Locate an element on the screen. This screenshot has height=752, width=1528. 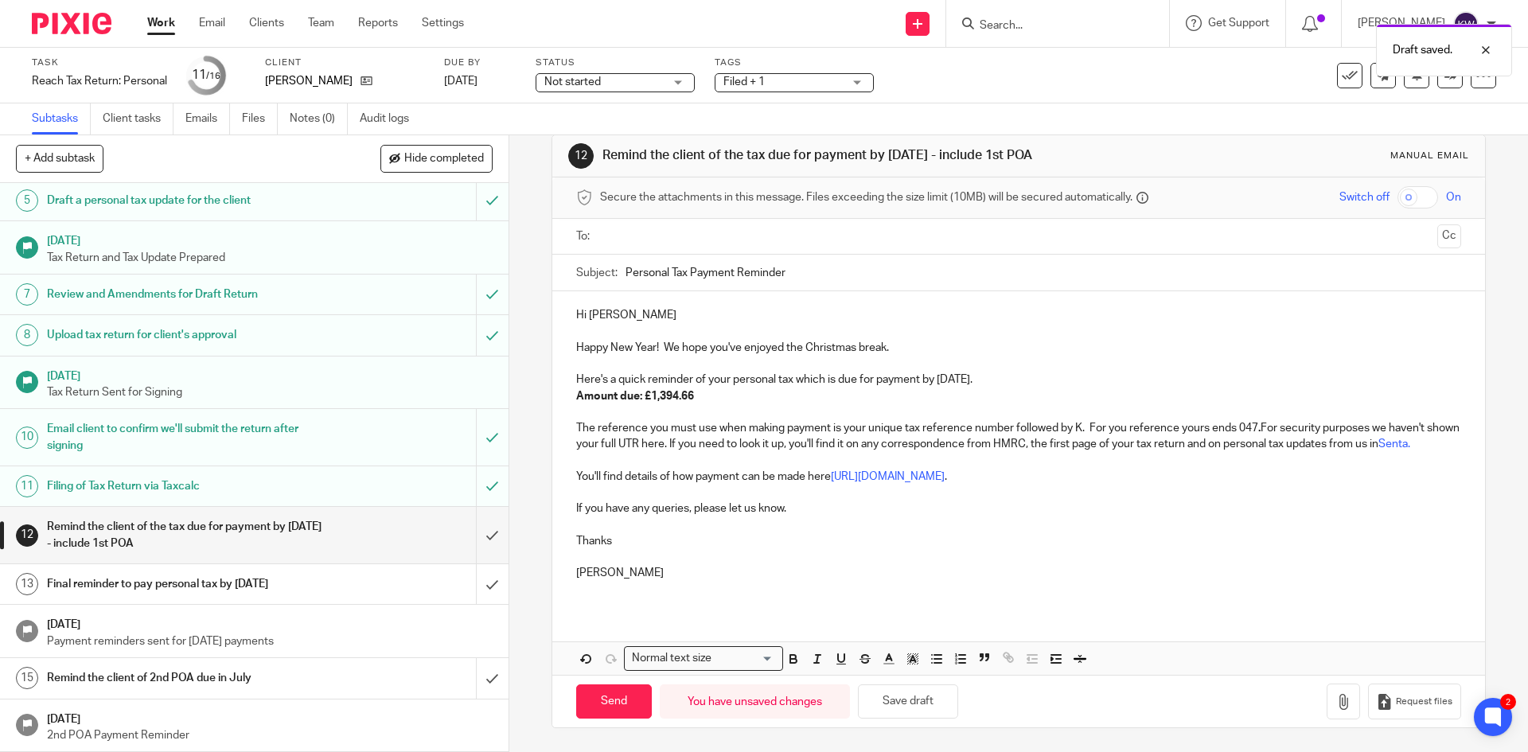
a: Reports is located at coordinates (378, 23).